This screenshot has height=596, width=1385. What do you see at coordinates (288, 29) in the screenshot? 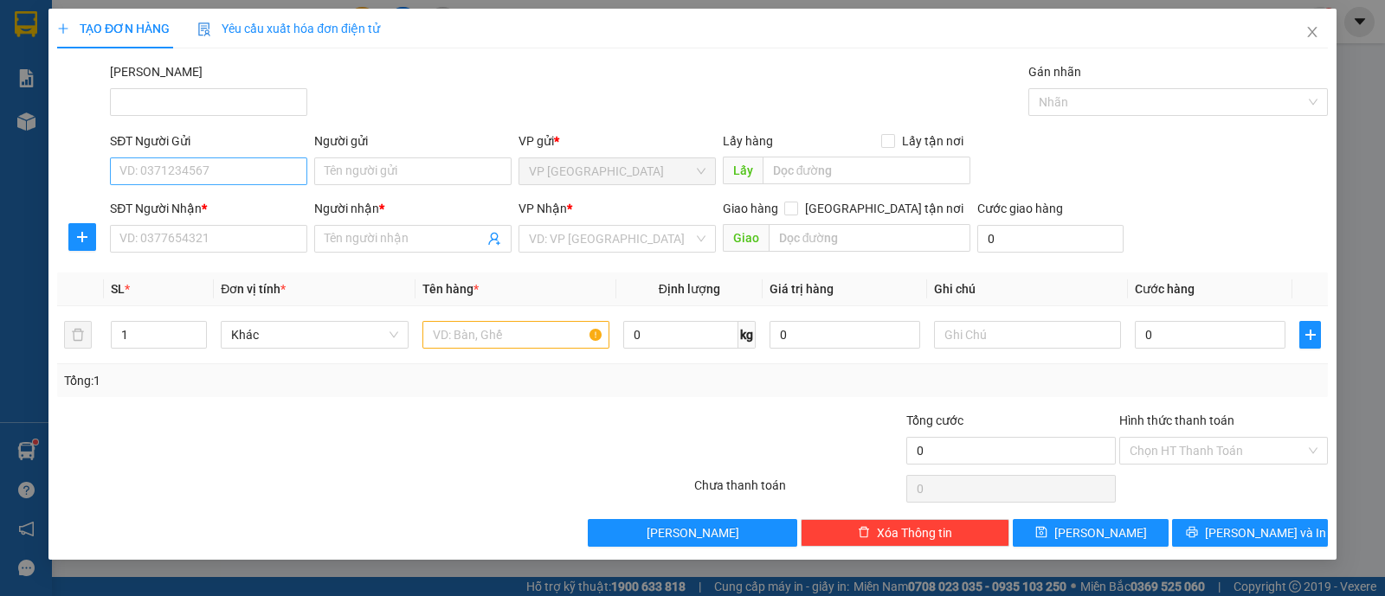
I see `span: Yêu cầu xuất hóa đơn điện tử` at bounding box center [288, 29].